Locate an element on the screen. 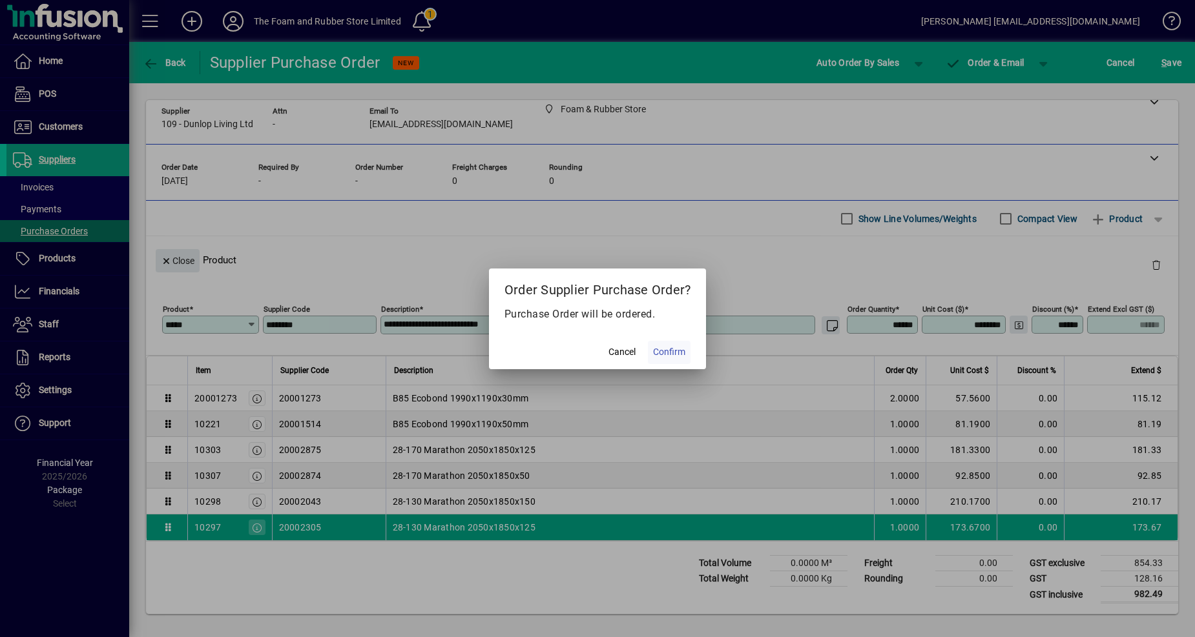 This screenshot has height=637, width=1195. span: Cancel is located at coordinates (622, 352).